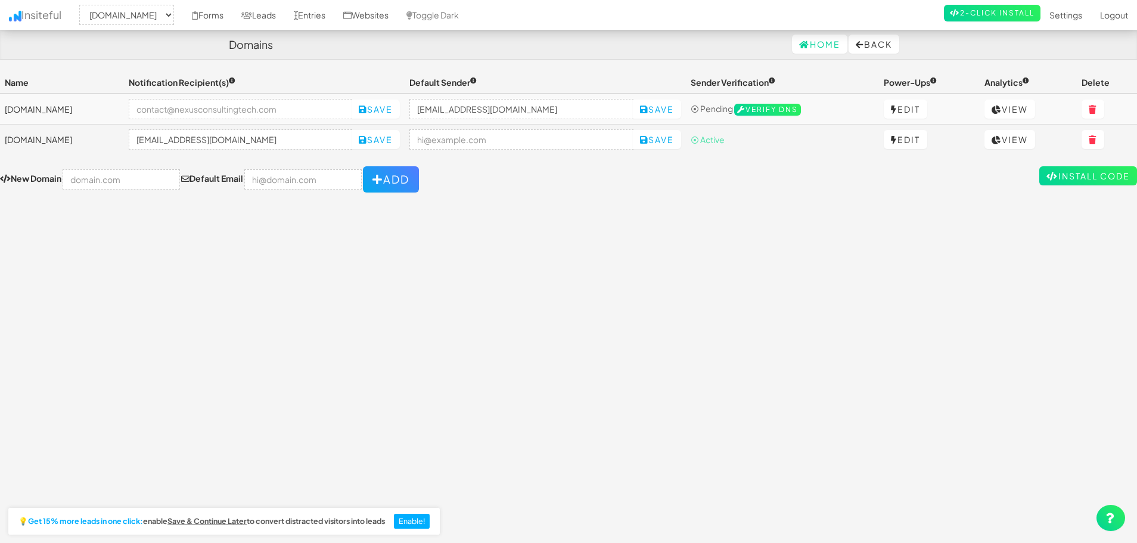 The width and height of the screenshot is (1137, 543). What do you see at coordinates (733, 82) in the screenshot?
I see `span: Sender Verification` at bounding box center [733, 82].